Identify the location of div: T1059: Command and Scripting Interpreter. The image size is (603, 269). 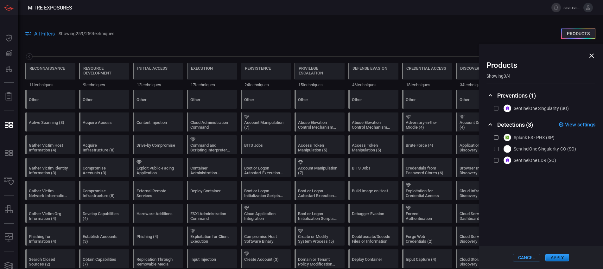
(212, 145).